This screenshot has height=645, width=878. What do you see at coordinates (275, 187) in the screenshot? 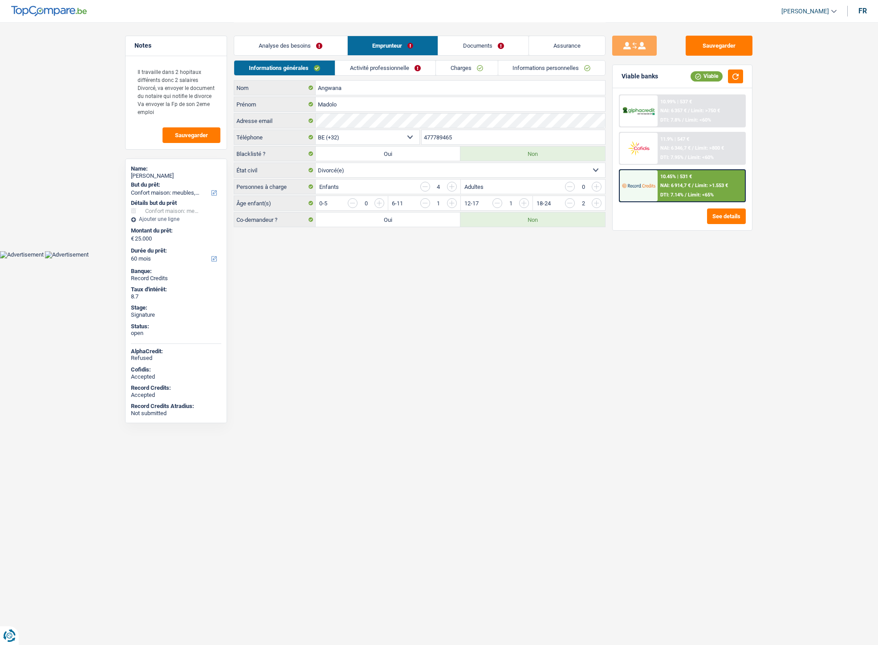
I see `label: Personnes à charge` at bounding box center [275, 187].